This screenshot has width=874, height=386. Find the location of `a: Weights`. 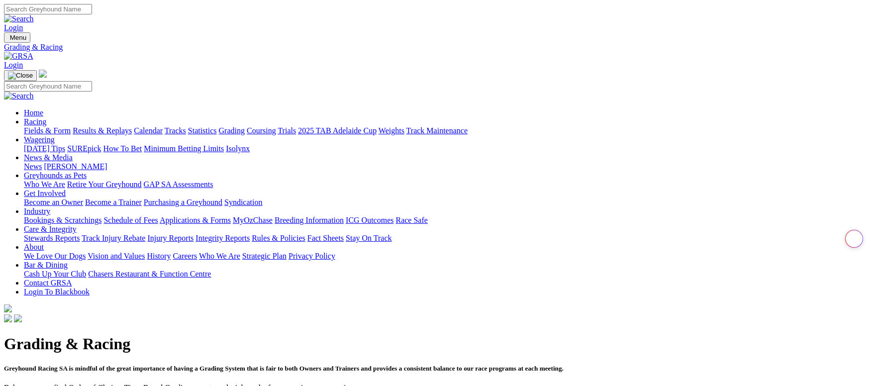

a: Weights is located at coordinates (392, 130).